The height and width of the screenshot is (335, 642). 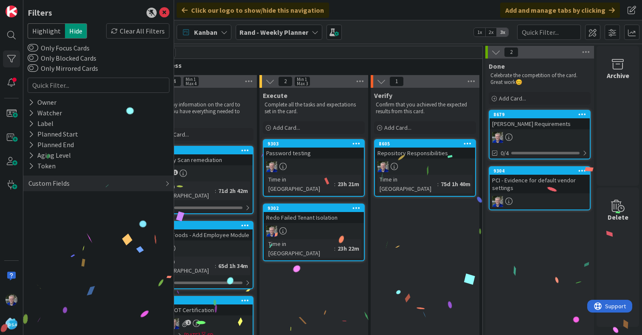 What do you see at coordinates (540, 184) in the screenshot?
I see `div: PCI - Evidence for default vendor settings` at bounding box center [540, 184].